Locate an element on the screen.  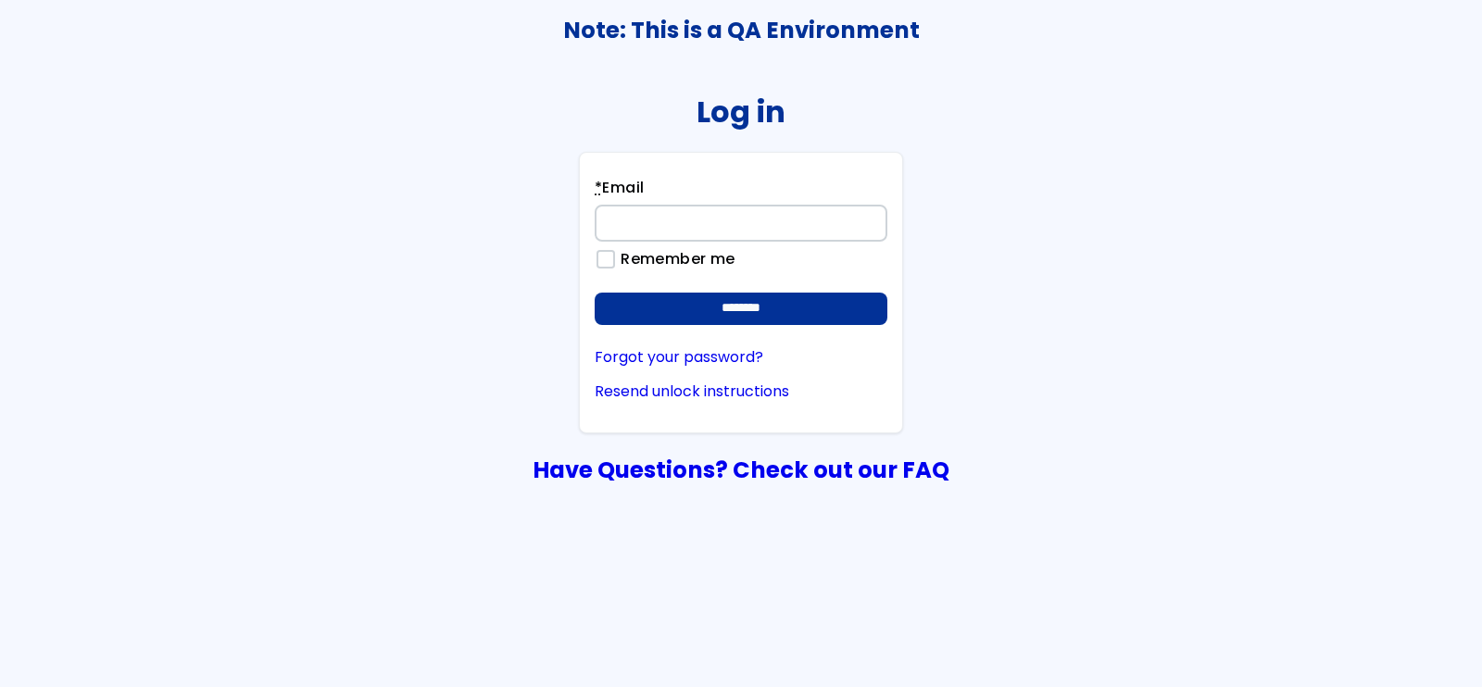
h2: Log in is located at coordinates (741, 111).